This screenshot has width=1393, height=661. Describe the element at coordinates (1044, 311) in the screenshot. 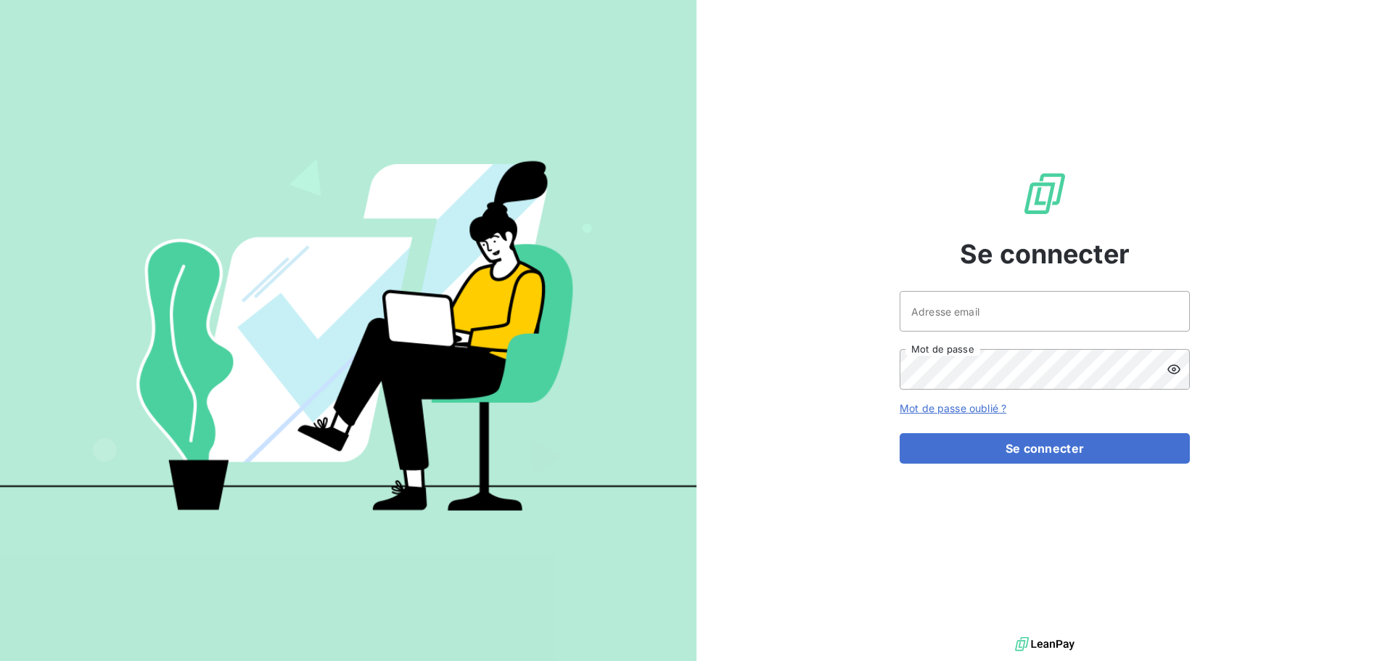

I see `input: placeholder` at that location.